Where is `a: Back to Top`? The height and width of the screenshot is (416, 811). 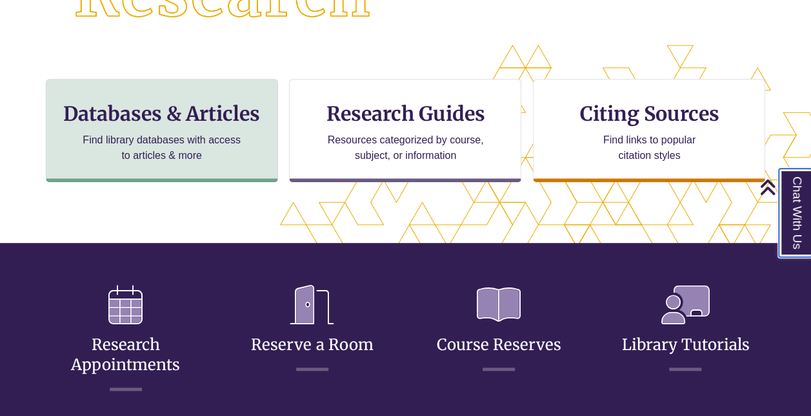 a: Back to Top is located at coordinates (784, 187).